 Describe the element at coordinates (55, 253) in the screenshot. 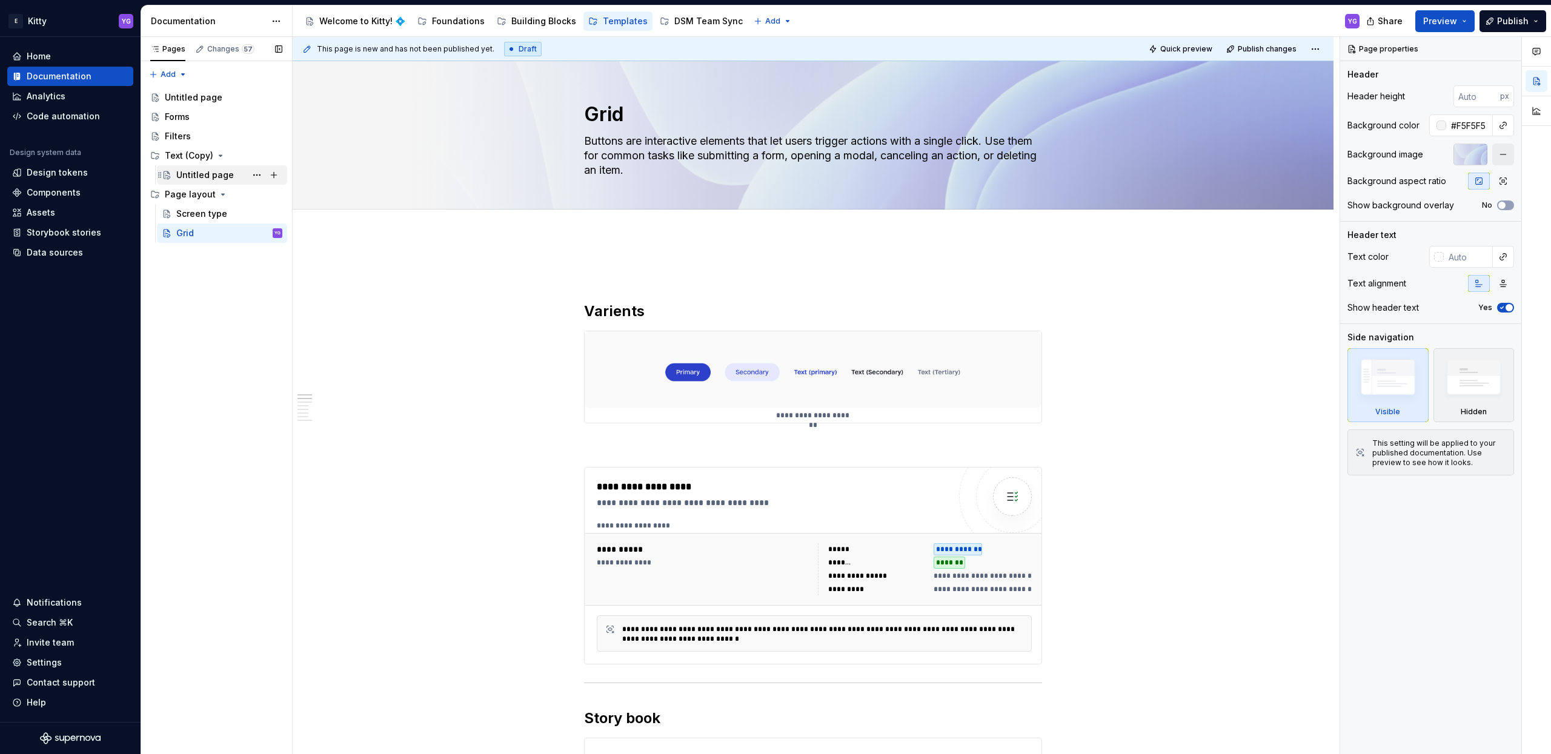

I see `div: Data sources` at that location.